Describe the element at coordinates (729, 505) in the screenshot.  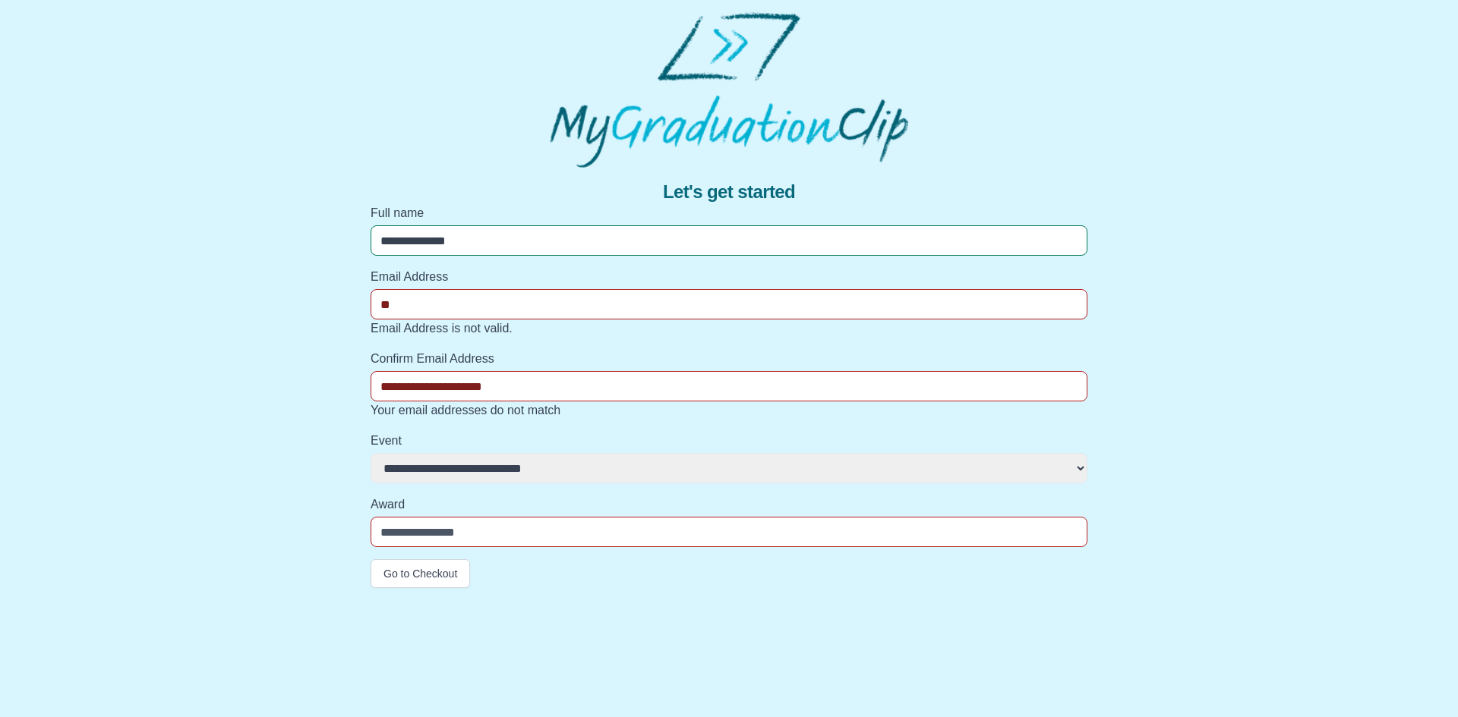
I see `label: Award` at that location.